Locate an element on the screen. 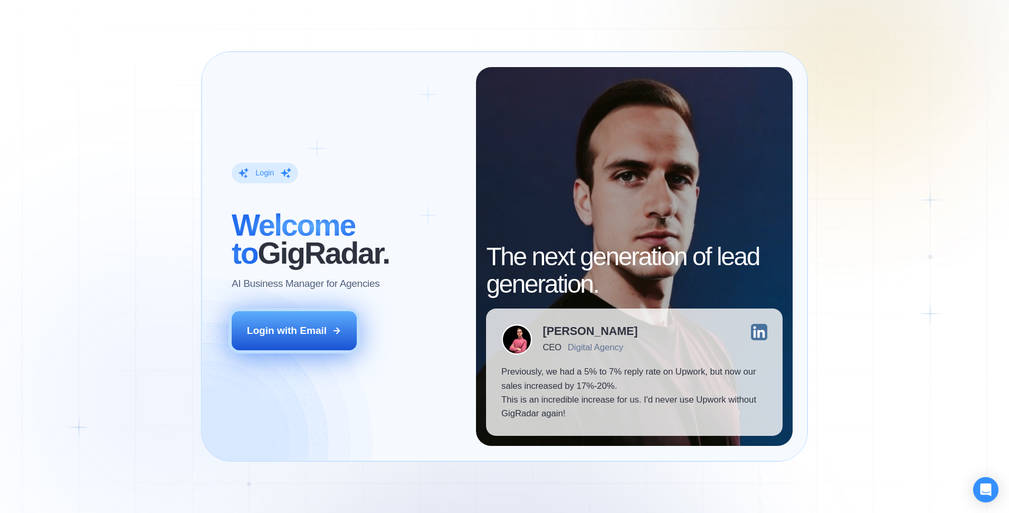 This screenshot has height=513, width=1009. p: Previously, we had a 5% to 7% reply rate on Upwork, but now our sales increased by 17%-20%. This ... is located at coordinates (635, 392).